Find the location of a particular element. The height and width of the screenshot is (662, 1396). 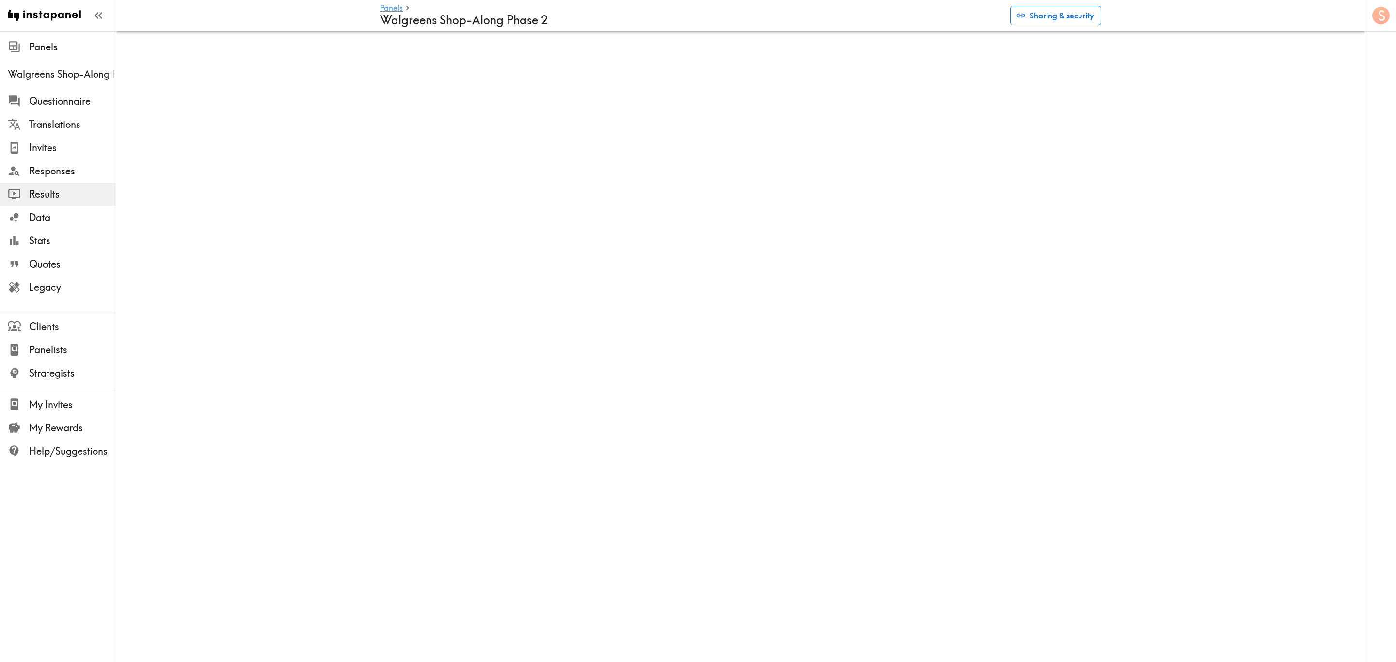

span: My Rewards is located at coordinates (72, 428).